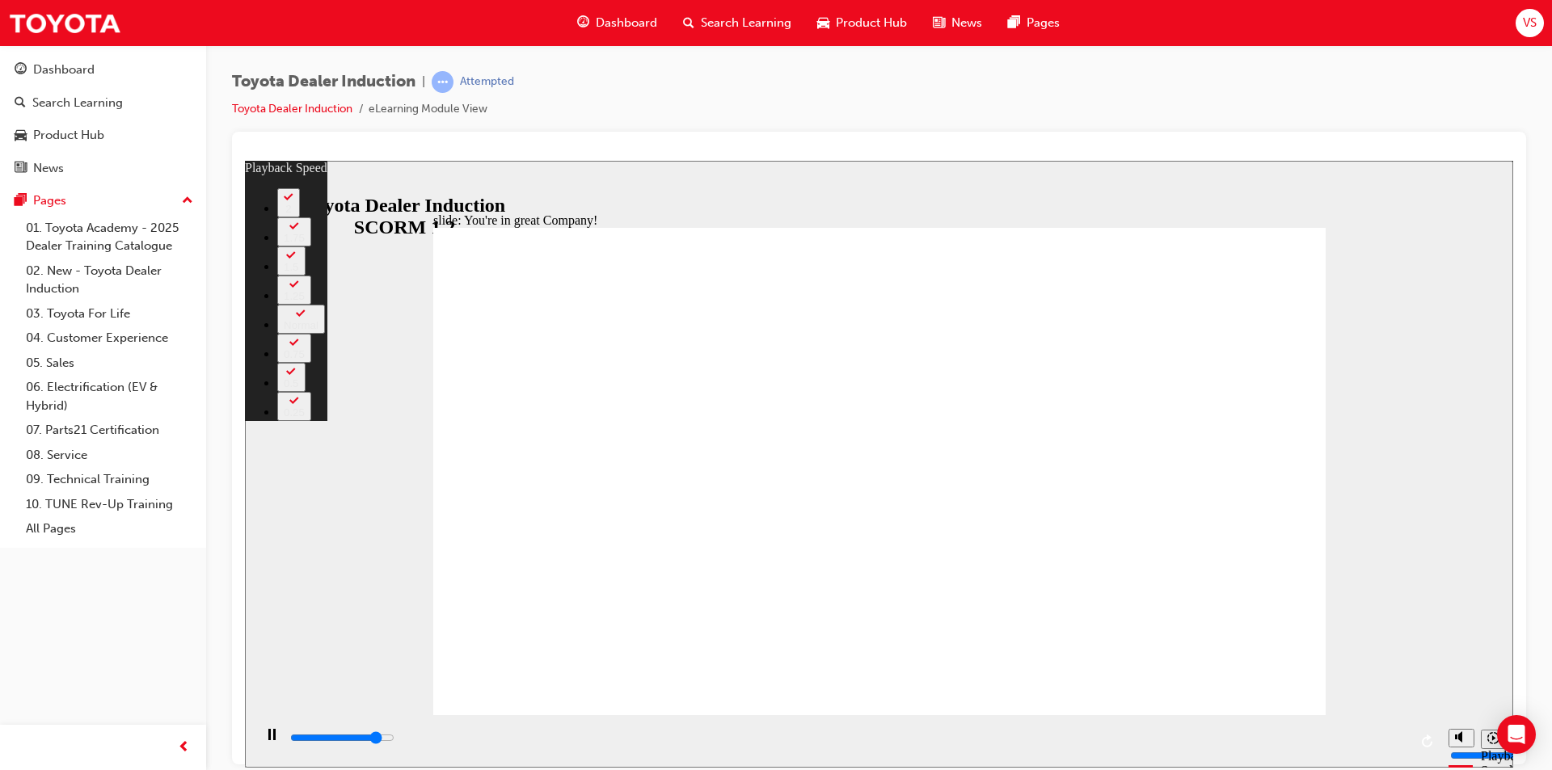 The image size is (1552, 770). Describe the element at coordinates (109, 338) in the screenshot. I see `a: 04. Customer Experience` at that location.